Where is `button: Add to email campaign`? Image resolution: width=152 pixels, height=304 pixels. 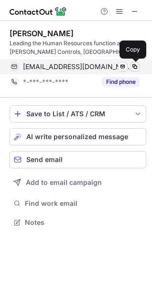
button: Add to email campaign is located at coordinates (78, 183).